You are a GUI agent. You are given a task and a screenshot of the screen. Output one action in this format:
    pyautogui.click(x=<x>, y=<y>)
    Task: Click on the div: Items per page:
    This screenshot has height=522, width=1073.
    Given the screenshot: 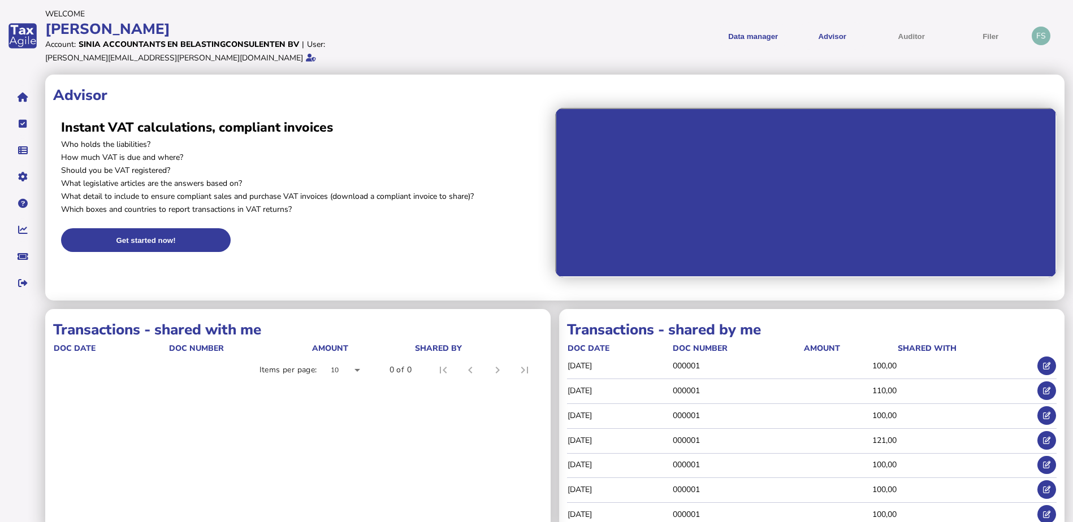 What is the action you would take?
    pyautogui.click(x=288, y=370)
    